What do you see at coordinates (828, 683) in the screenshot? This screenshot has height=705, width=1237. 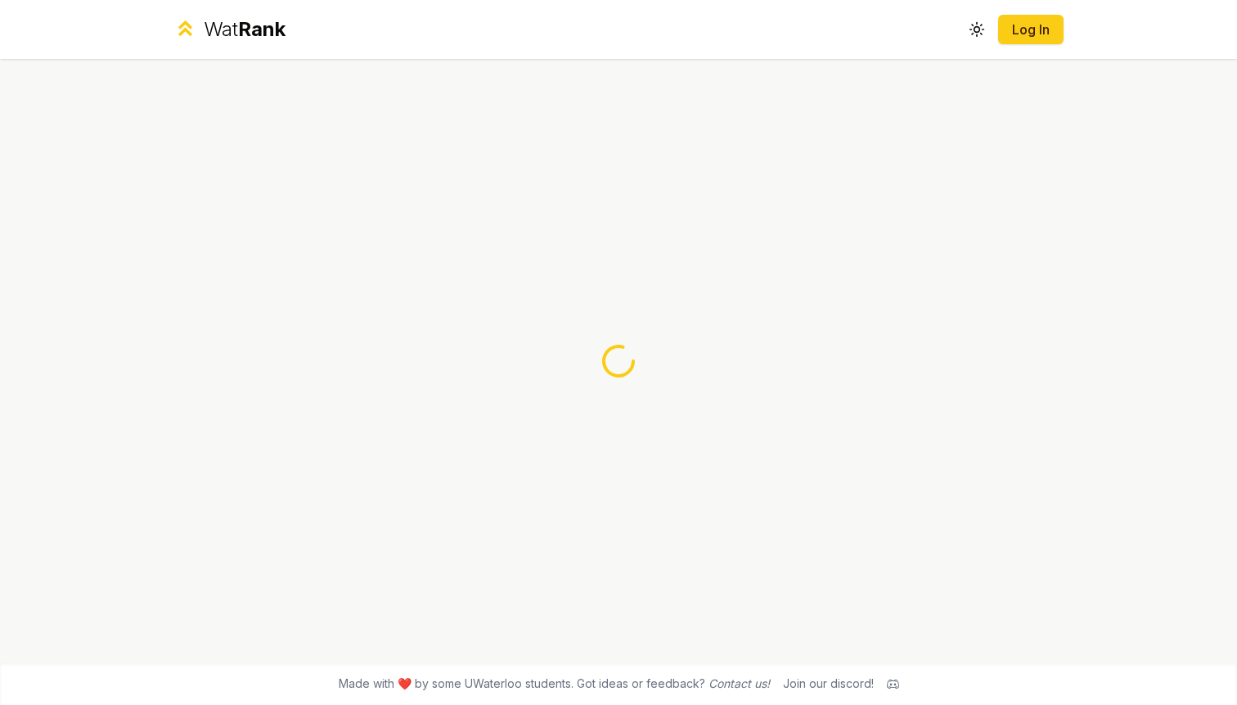 I see `div: Join our discord!` at bounding box center [828, 683].